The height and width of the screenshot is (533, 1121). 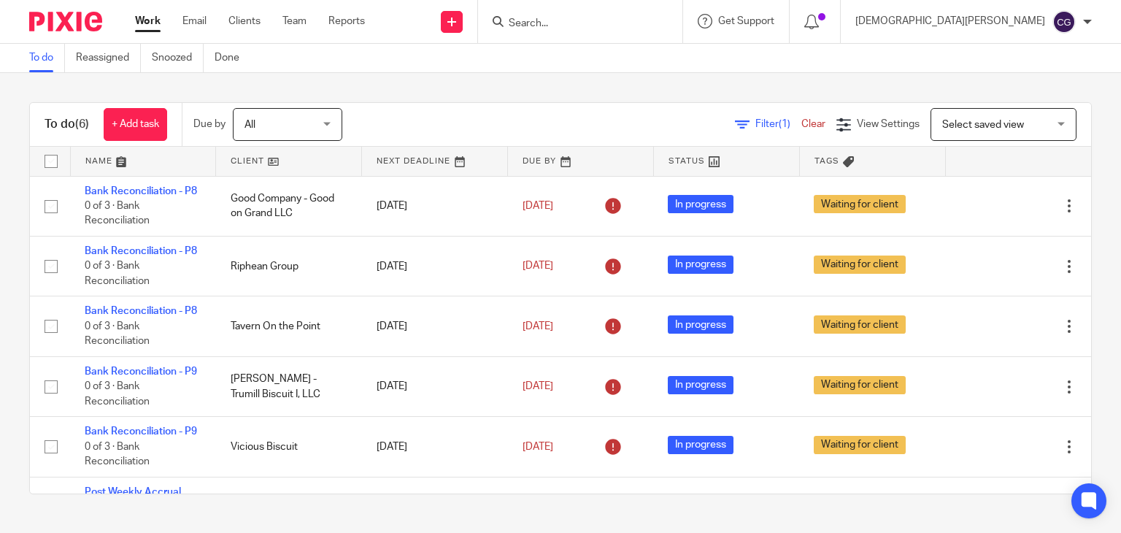 I want to click on span: (1), so click(x=784, y=124).